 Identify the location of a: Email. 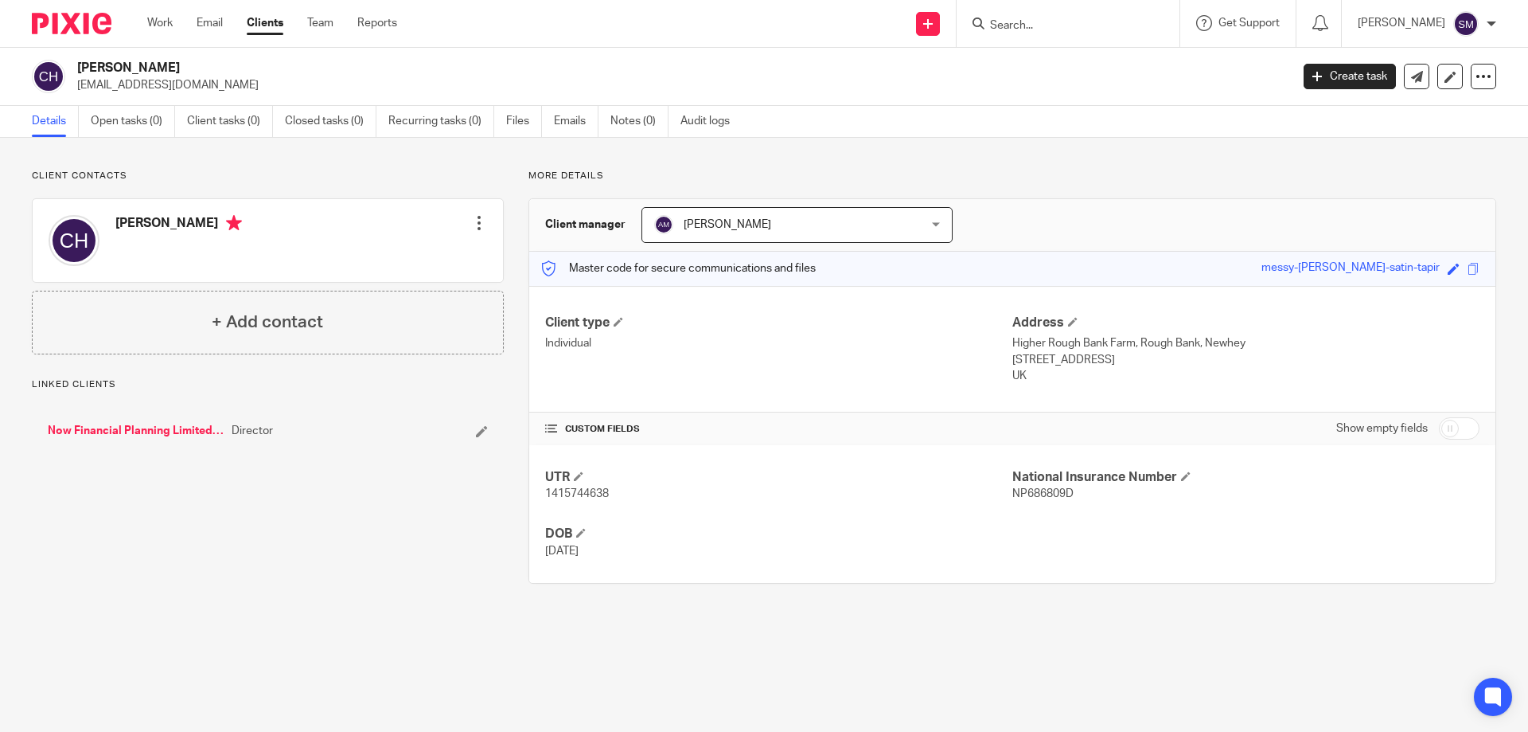
(209, 23).